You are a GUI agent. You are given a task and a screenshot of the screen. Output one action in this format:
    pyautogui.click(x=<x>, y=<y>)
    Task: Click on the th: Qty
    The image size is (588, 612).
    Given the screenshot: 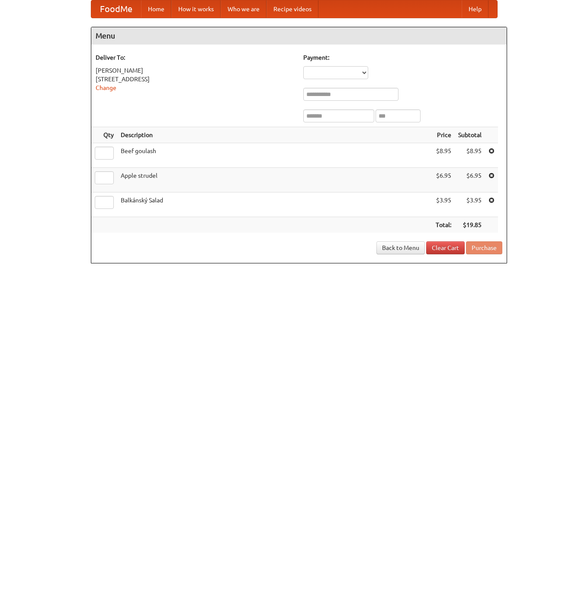 What is the action you would take?
    pyautogui.click(x=104, y=135)
    